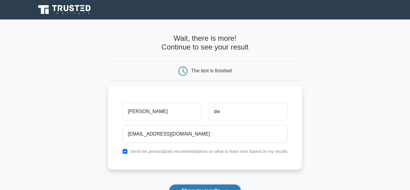 The width and height of the screenshot is (410, 190). What do you see at coordinates (162, 111) in the screenshot?
I see `input: First name` at bounding box center [162, 111].